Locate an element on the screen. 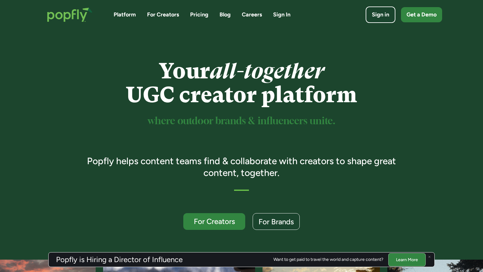 The width and height of the screenshot is (483, 272). div: Sign in is located at coordinates (381, 15).